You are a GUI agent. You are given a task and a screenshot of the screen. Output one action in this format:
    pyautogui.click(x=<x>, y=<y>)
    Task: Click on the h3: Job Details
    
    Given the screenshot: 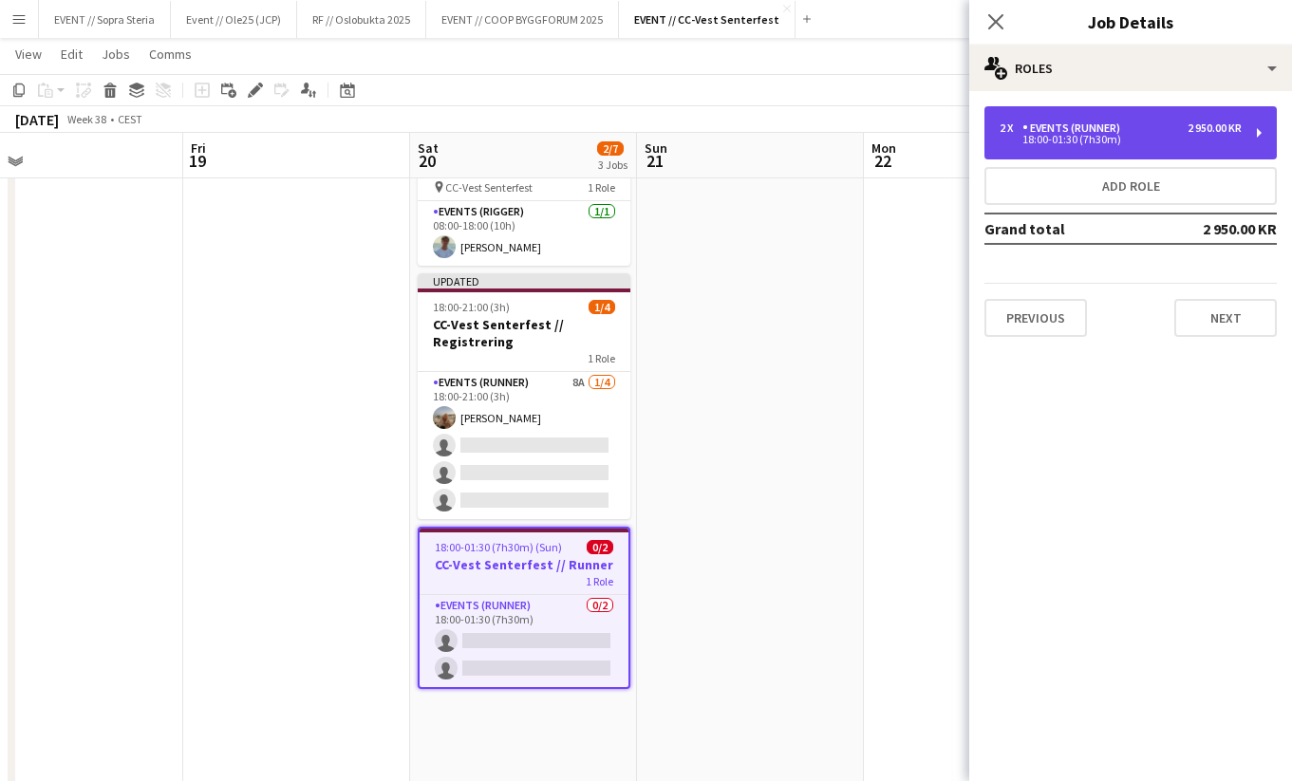 What is the action you would take?
    pyautogui.click(x=1130, y=22)
    